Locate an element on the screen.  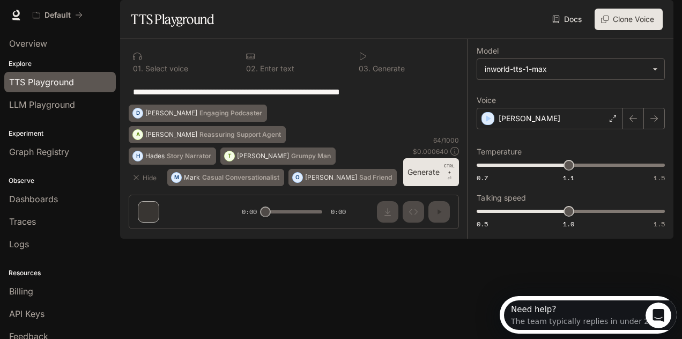
p: Select voice is located at coordinates (166, 69).